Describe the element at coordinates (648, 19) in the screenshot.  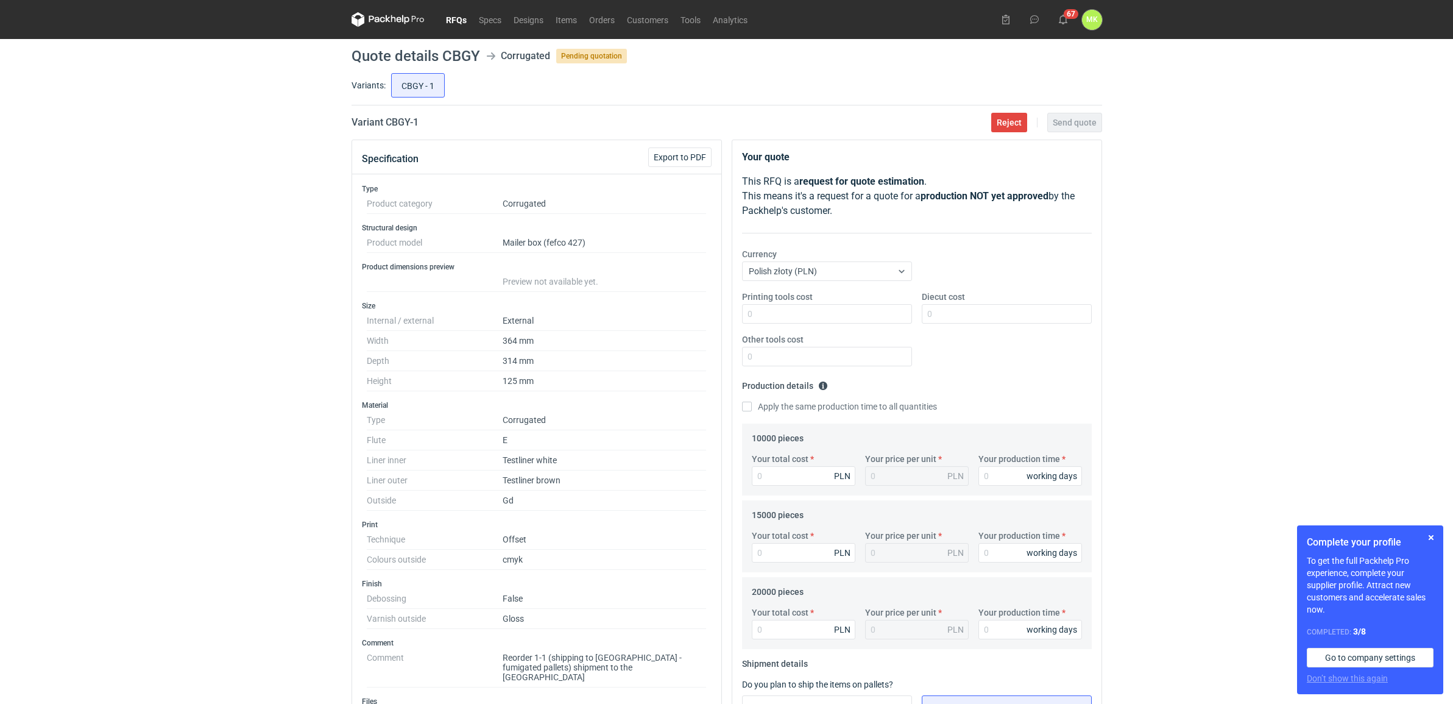
I see `a: Customers` at that location.